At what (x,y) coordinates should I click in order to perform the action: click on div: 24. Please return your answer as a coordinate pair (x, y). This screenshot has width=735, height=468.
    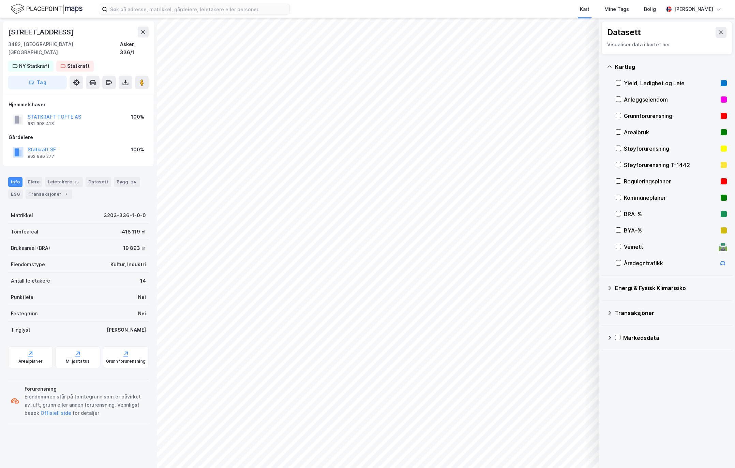
    Looking at the image, I should click on (133, 182).